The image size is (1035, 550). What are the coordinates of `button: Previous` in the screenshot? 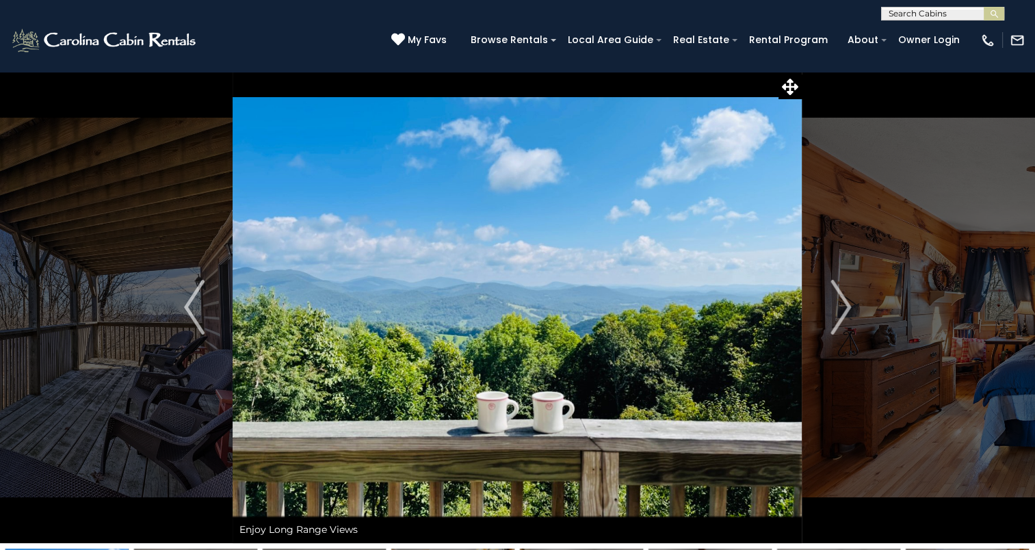 It's located at (194, 307).